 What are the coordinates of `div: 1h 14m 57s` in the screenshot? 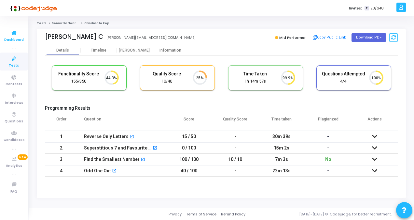 It's located at (255, 81).